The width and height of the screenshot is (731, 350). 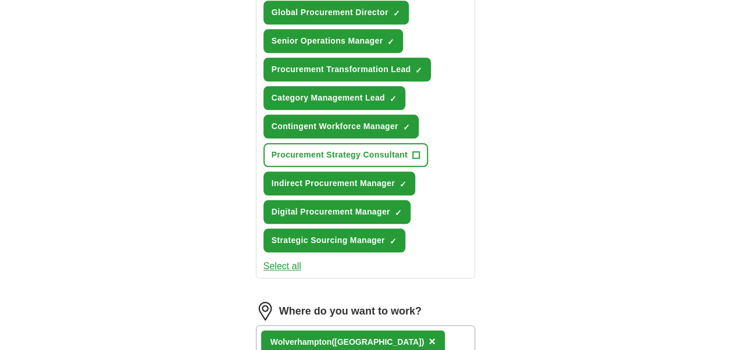 What do you see at coordinates (334, 240) in the screenshot?
I see `button: Strategic Sourcing Manager✓` at bounding box center [334, 240].